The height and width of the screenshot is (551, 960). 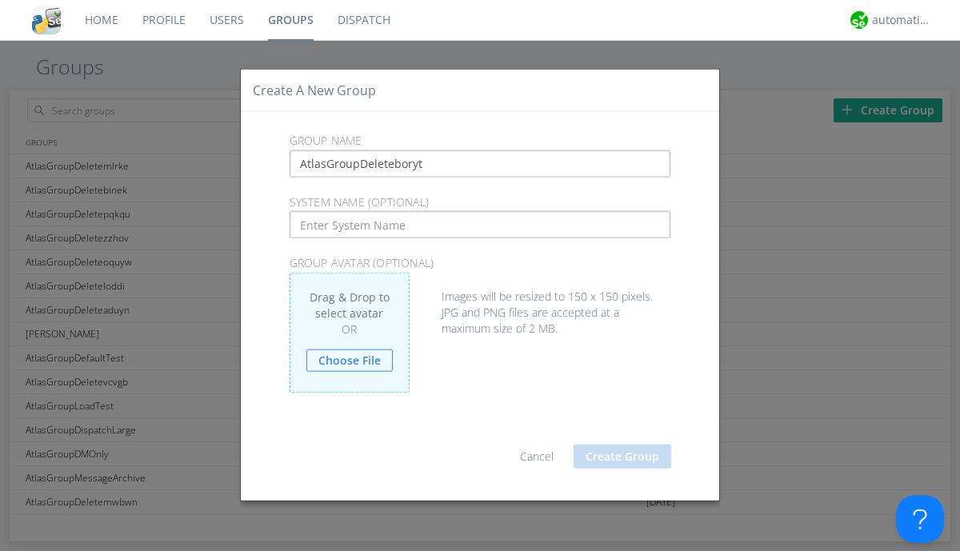 What do you see at coordinates (46, 20) in the screenshot?
I see `img: cddb5a64eb264b2086981ab96f4c1ba7` at bounding box center [46, 20].